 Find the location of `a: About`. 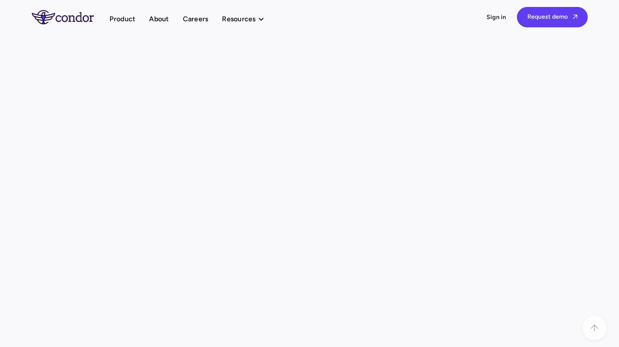

a: About is located at coordinates (159, 19).